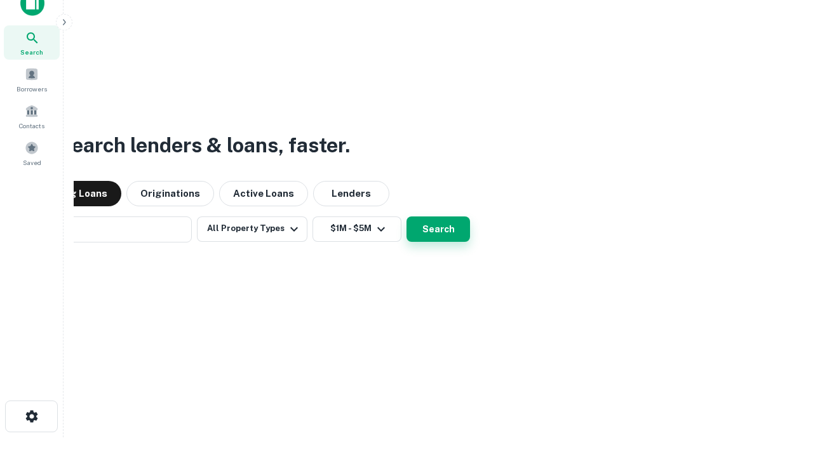 Image resolution: width=813 pixels, height=457 pixels. What do you see at coordinates (357, 229) in the screenshot?
I see `button: $1M - $5M` at bounding box center [357, 229].